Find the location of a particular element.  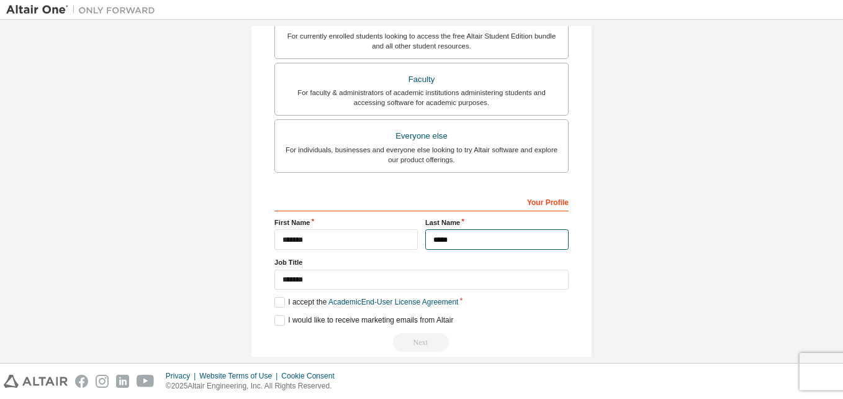

img: altair_logo.svg is located at coordinates (35, 381).